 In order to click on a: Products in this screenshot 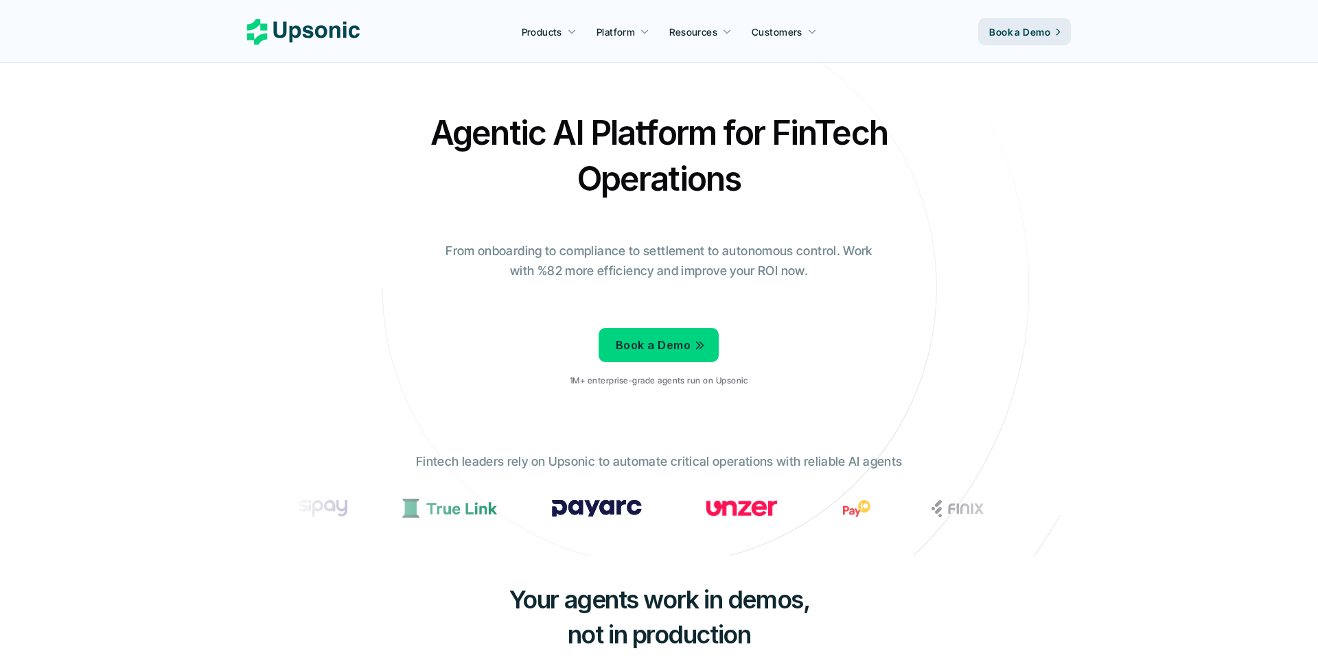, I will do `click(549, 32)`.